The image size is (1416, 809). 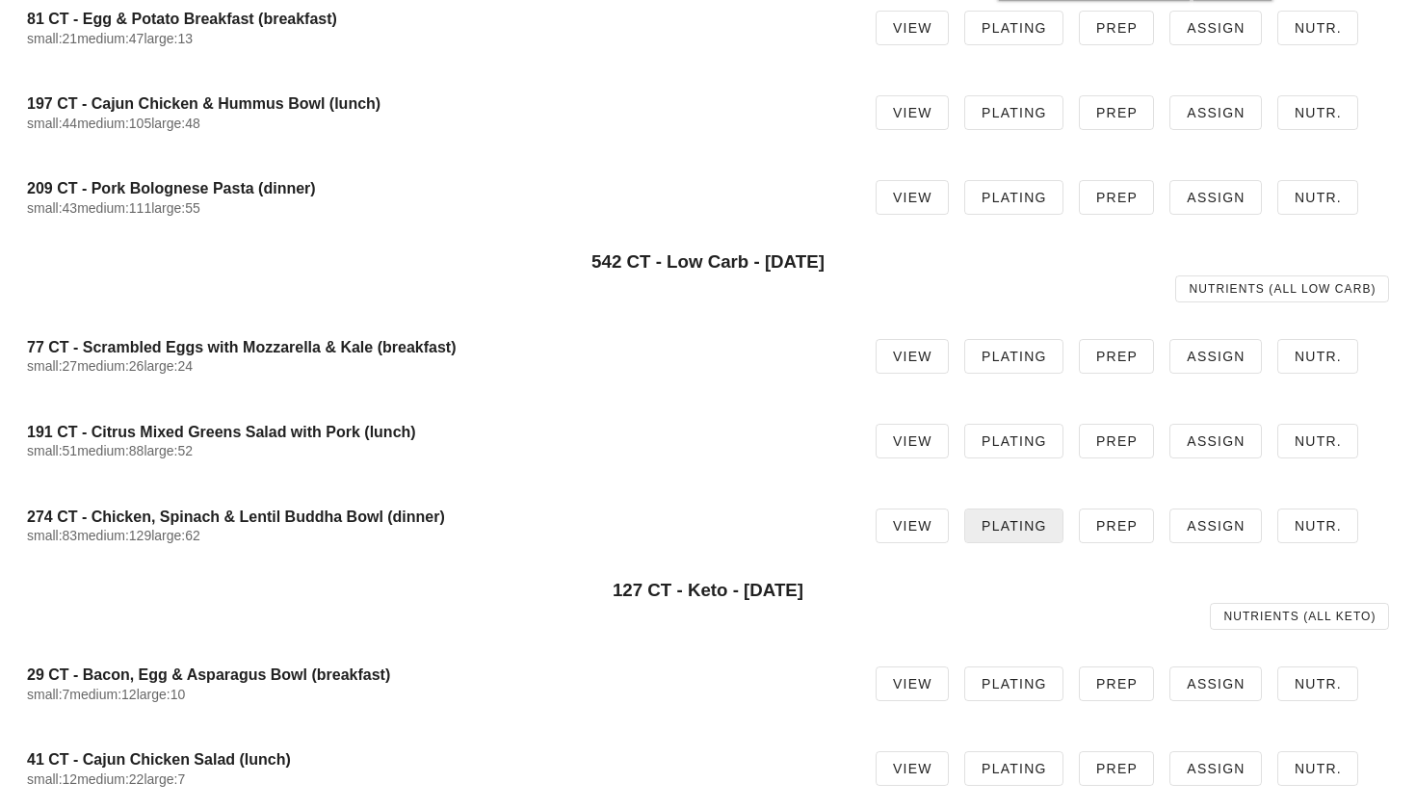 What do you see at coordinates (164, 779) in the screenshot?
I see `span: large:7` at bounding box center [164, 779].